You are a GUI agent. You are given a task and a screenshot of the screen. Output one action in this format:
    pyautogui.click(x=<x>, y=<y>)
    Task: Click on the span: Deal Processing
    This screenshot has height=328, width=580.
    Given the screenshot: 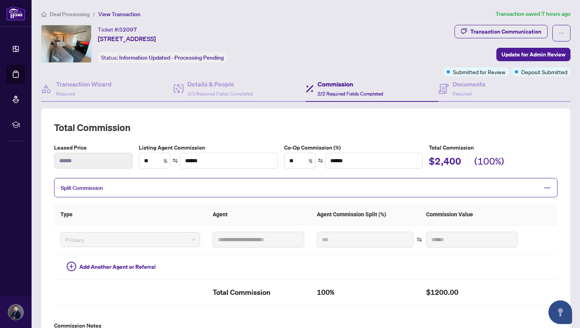 What is the action you would take?
    pyautogui.click(x=69, y=14)
    